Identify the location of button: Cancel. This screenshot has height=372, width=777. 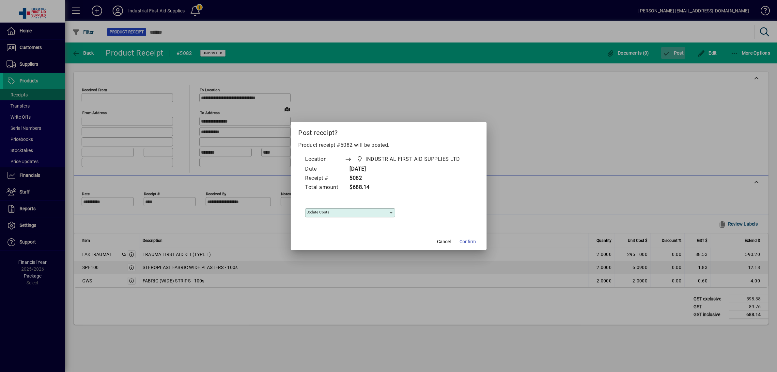
(444, 241).